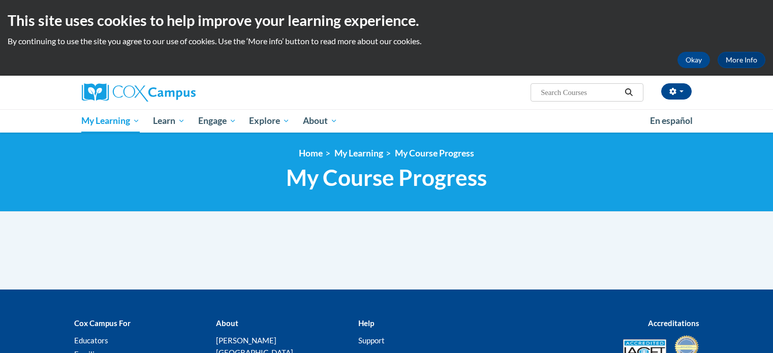 This screenshot has height=353, width=773. What do you see at coordinates (366, 323) in the screenshot?
I see `b: Help` at bounding box center [366, 323].